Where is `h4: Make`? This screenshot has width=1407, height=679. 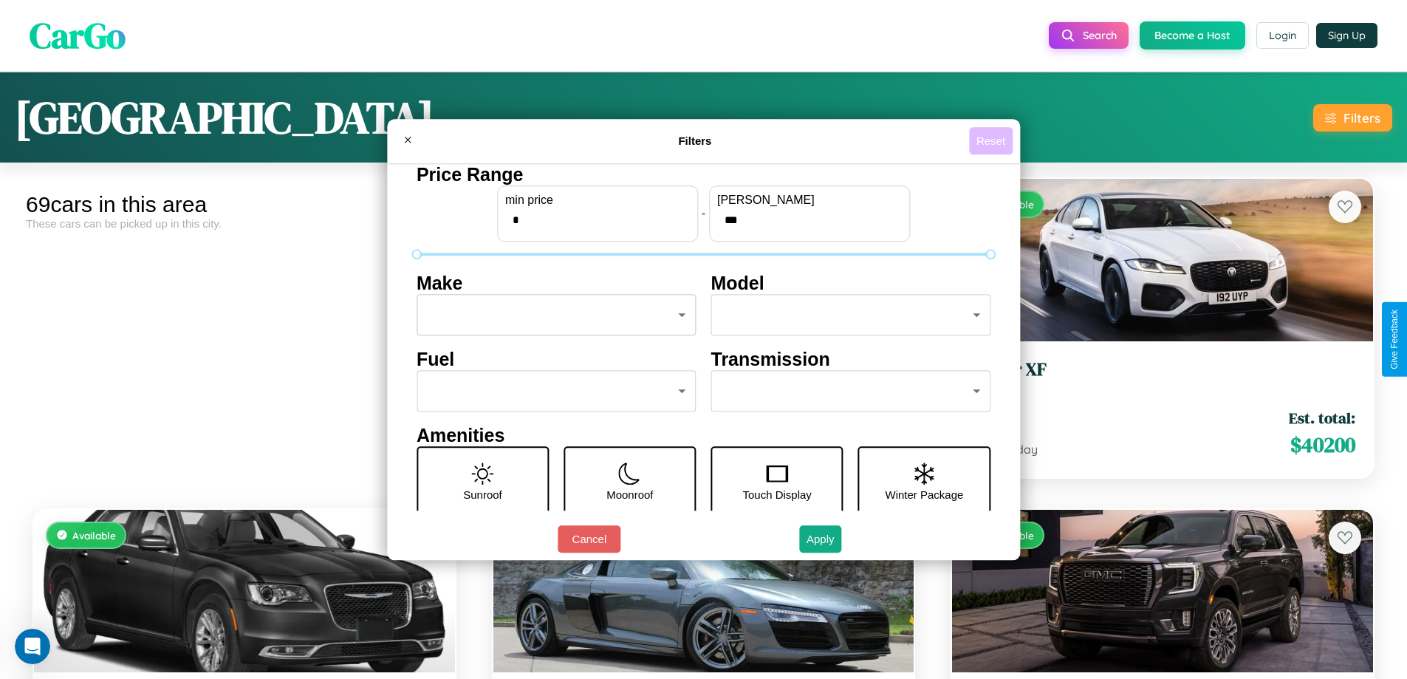 h4: Make is located at coordinates (556, 283).